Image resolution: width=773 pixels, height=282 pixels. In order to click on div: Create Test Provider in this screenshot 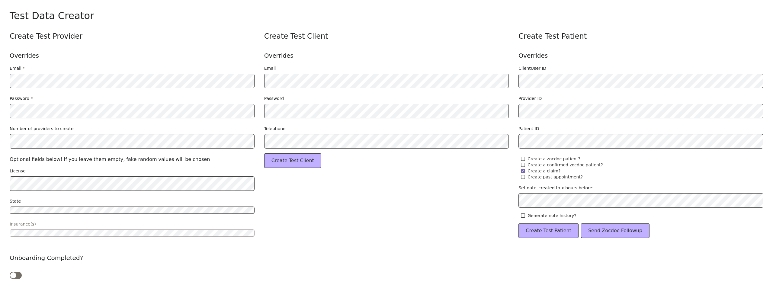, I will do `click(132, 36)`.